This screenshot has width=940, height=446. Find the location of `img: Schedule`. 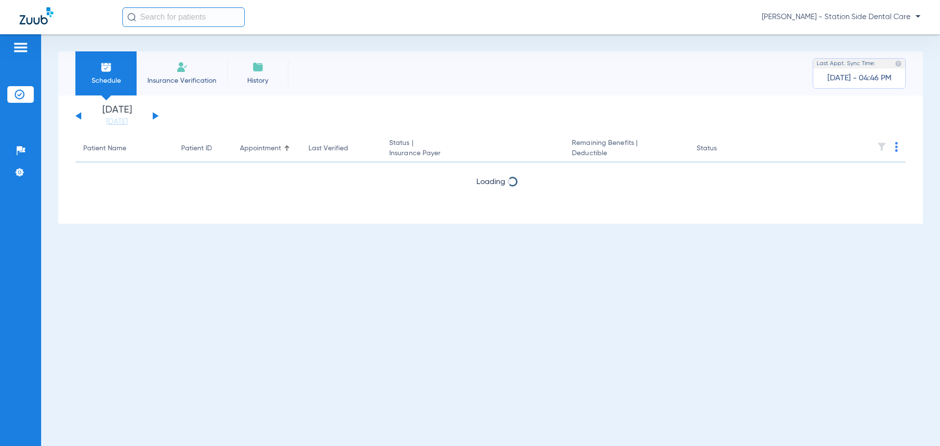

img: Schedule is located at coordinates (106, 67).